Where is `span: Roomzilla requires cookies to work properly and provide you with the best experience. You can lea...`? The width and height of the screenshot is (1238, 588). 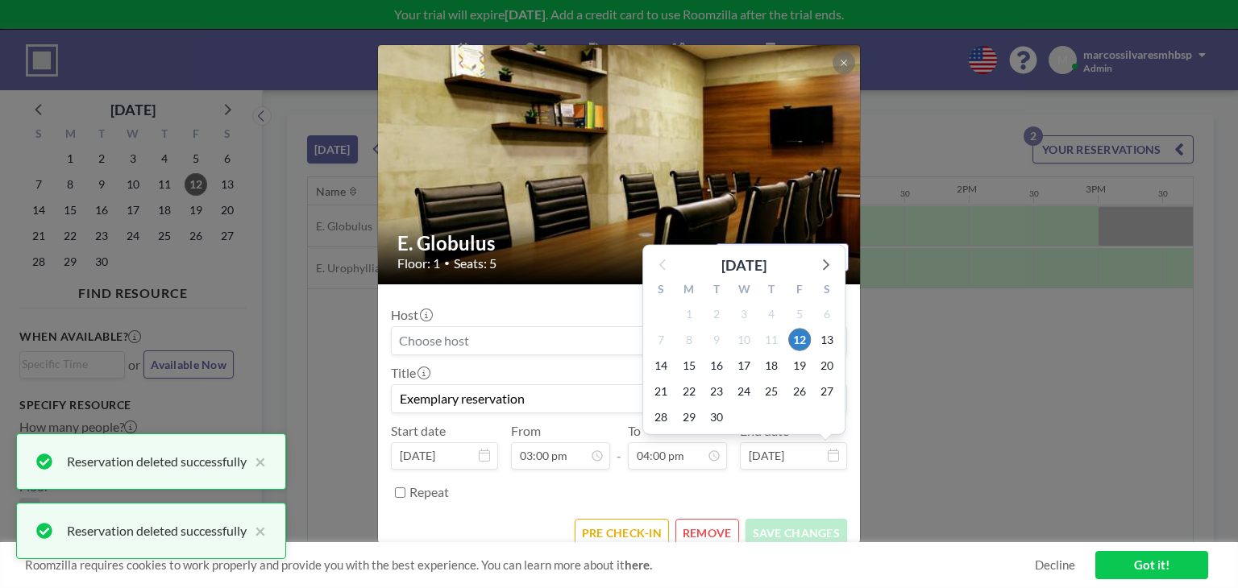 span: Roomzilla requires cookies to work properly and provide you with the best experience. You can lea... is located at coordinates (529, 565).